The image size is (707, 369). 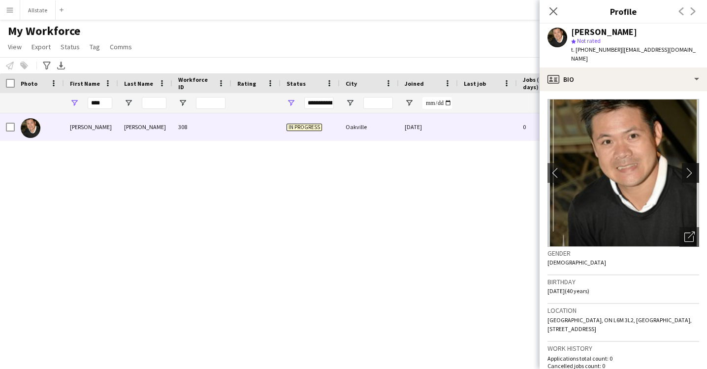 What do you see at coordinates (29, 83) in the screenshot?
I see `span: Photo` at bounding box center [29, 83].